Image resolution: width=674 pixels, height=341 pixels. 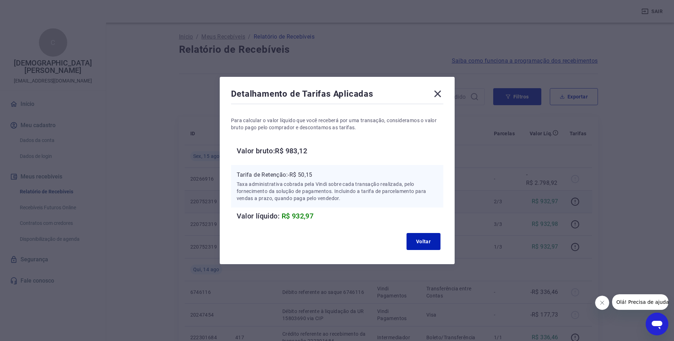 I want to click on p: Taxa administrativa cobrada pela Vindi sobre cada transação realizada, pelo fornecimento da soluç..., so click(x=337, y=191).